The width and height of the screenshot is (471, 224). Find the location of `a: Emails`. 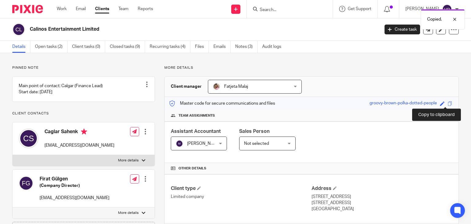

a: Emails is located at coordinates (222, 47).